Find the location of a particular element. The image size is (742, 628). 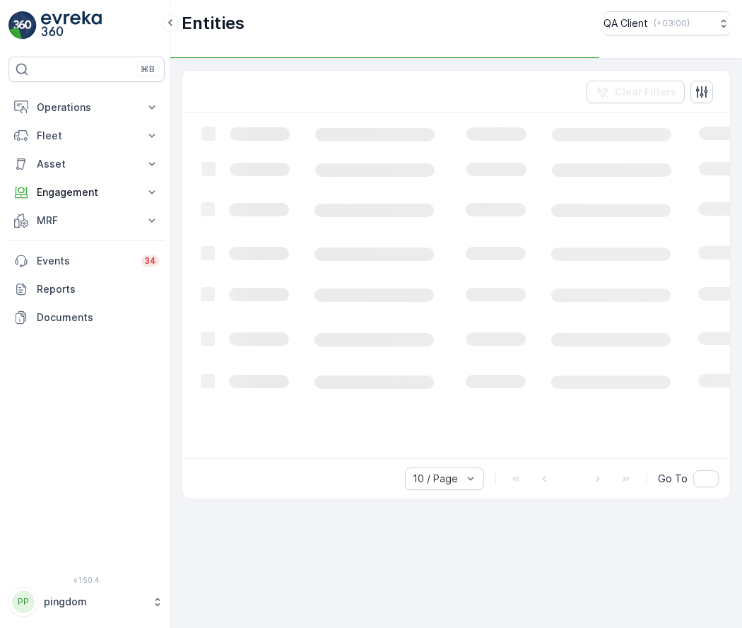

button: Fleet is located at coordinates (86, 136).